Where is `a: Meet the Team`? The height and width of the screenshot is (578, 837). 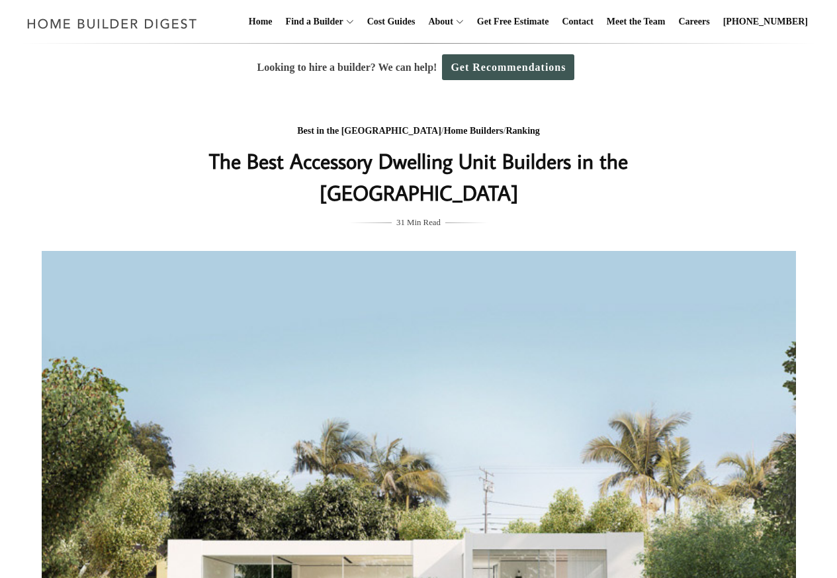 a: Meet the Team is located at coordinates (636, 22).